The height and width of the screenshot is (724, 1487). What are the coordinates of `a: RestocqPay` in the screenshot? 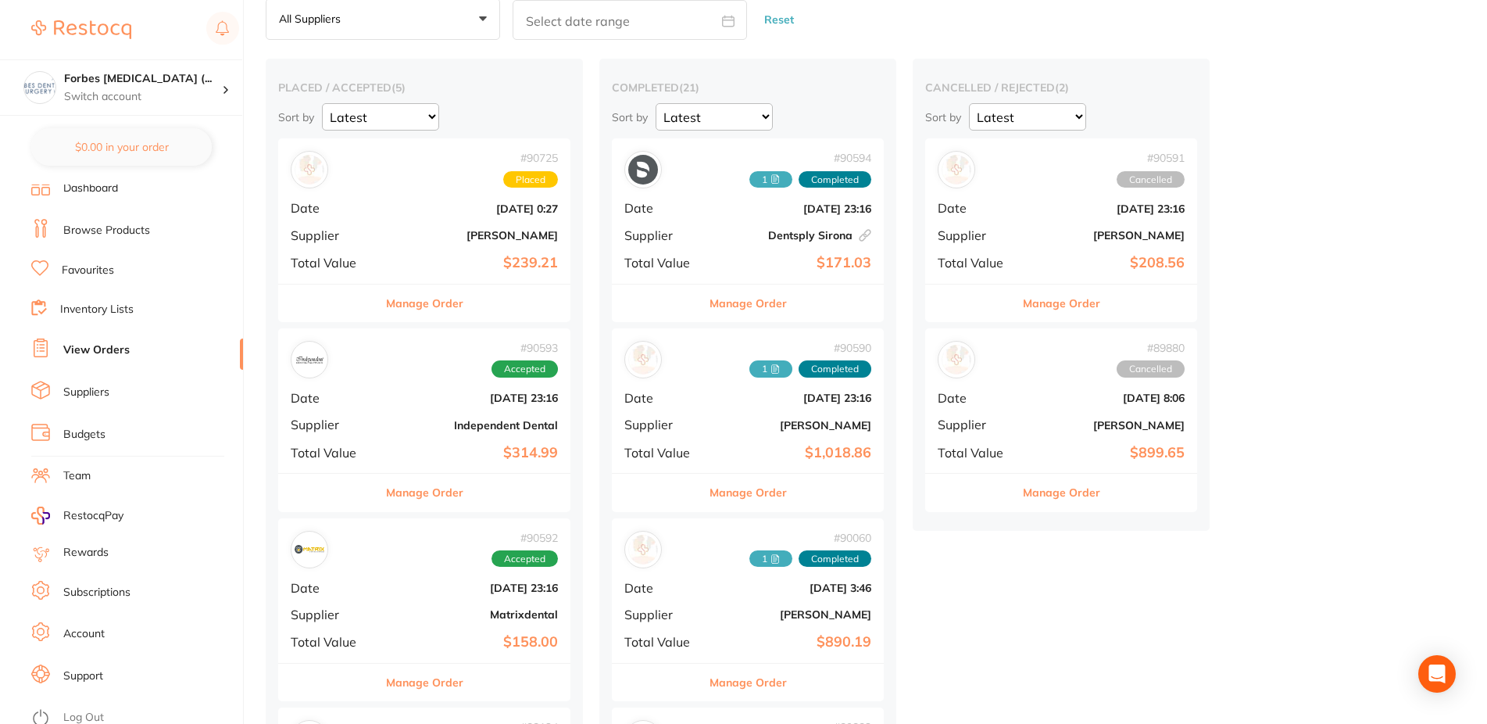 It's located at (77, 515).